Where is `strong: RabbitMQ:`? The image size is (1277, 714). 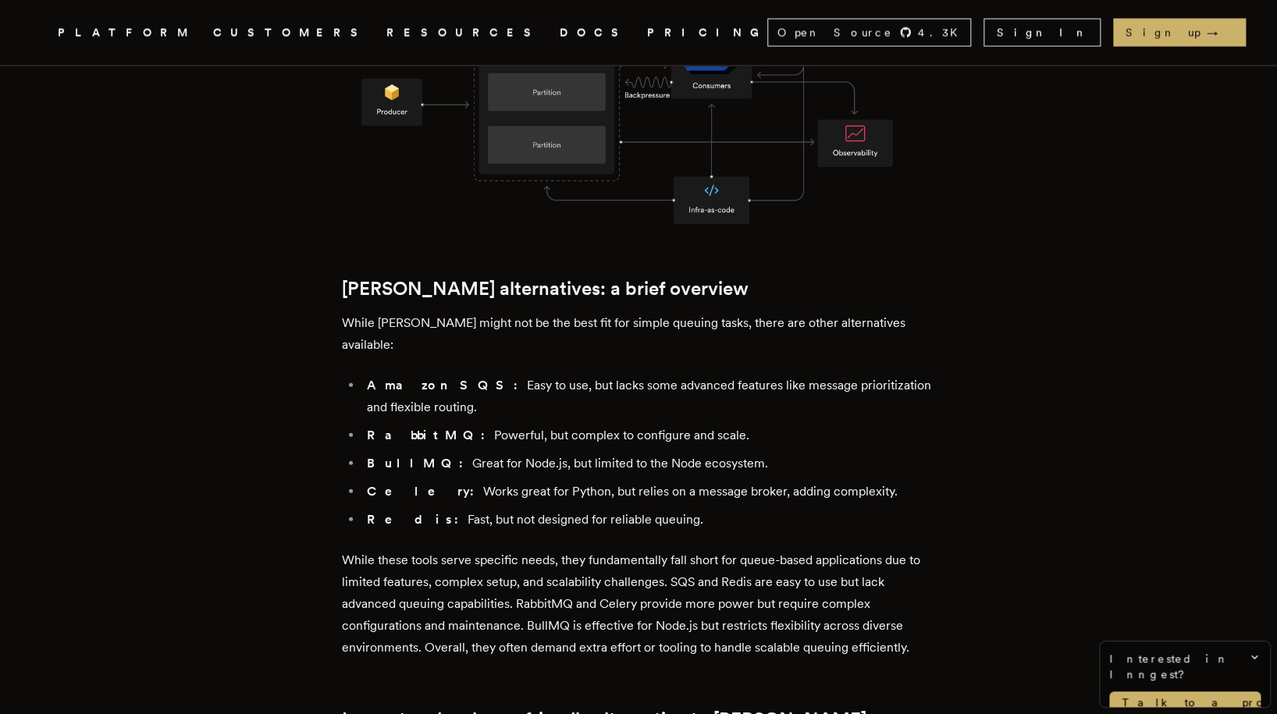
strong: RabbitMQ: is located at coordinates (430, 435).